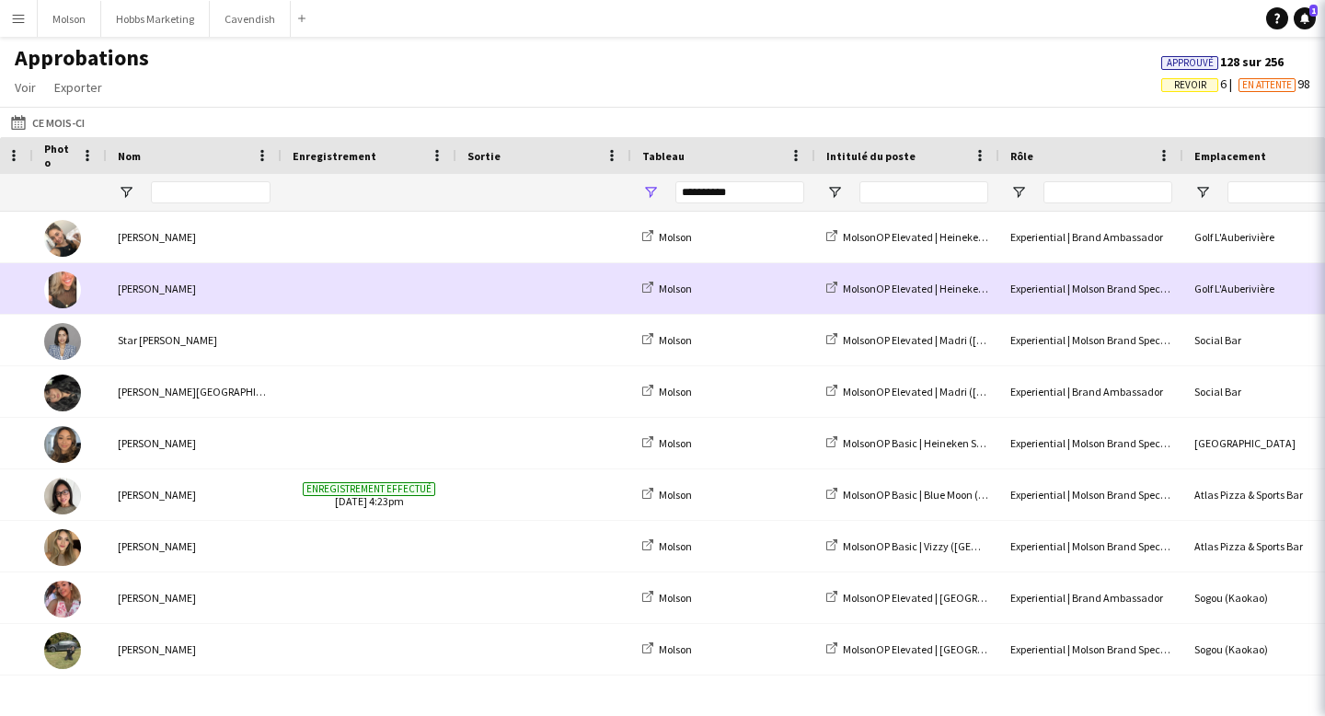 The width and height of the screenshot is (1325, 716). I want to click on button: Molson, so click(69, 18).